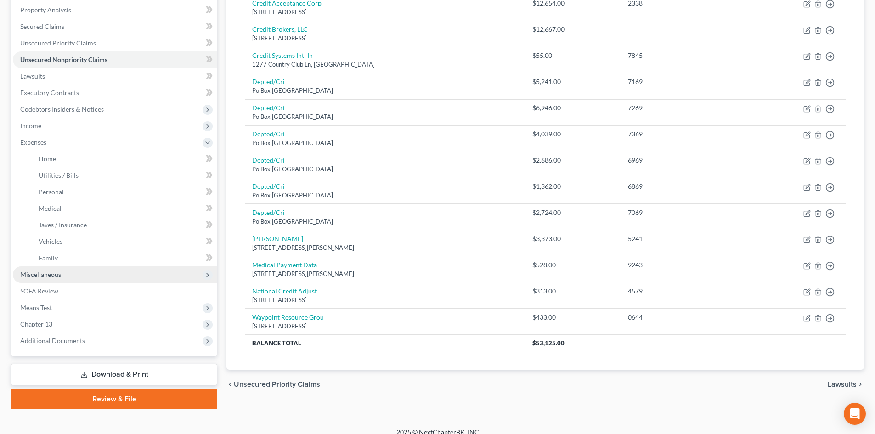 The width and height of the screenshot is (875, 434). I want to click on a: Family, so click(124, 258).